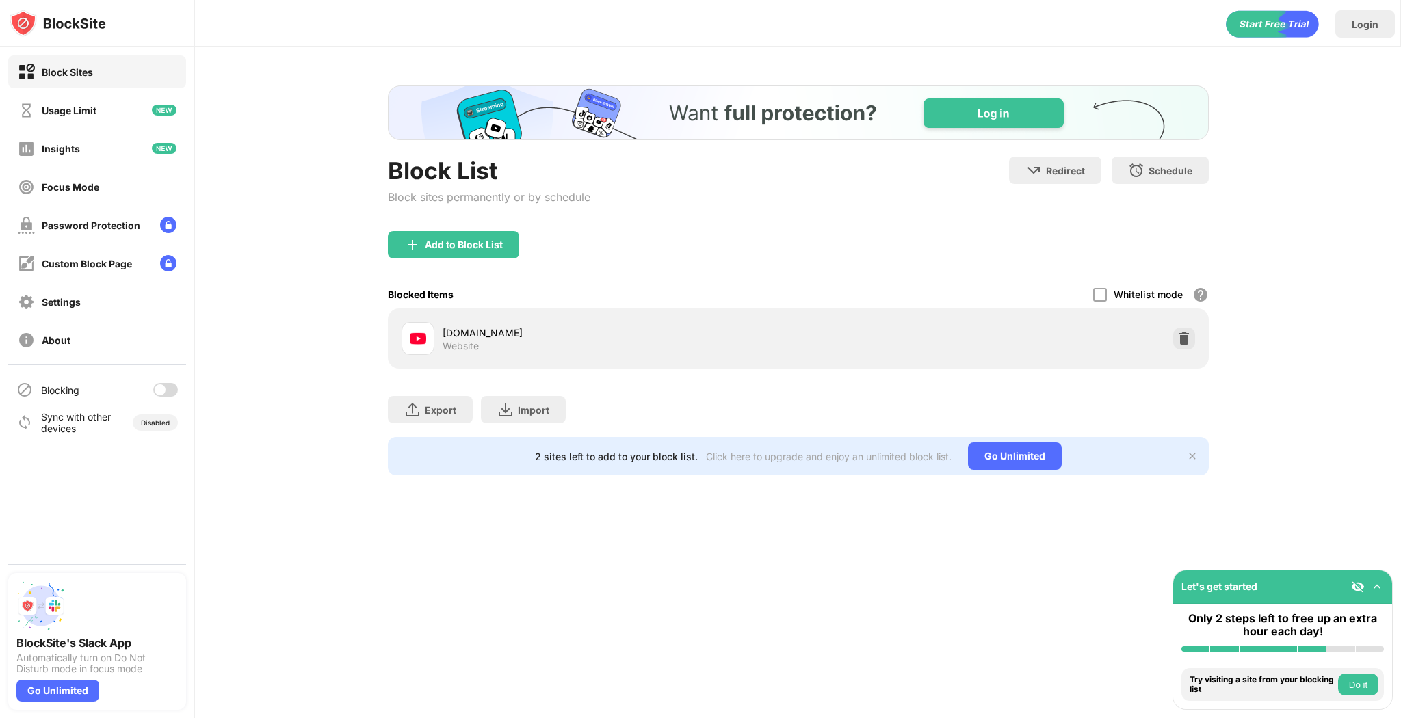 This screenshot has height=718, width=1401. What do you see at coordinates (97, 664) in the screenshot?
I see `div: Automatically turn on Do Not Disturb mode in focus mode` at bounding box center [97, 664].